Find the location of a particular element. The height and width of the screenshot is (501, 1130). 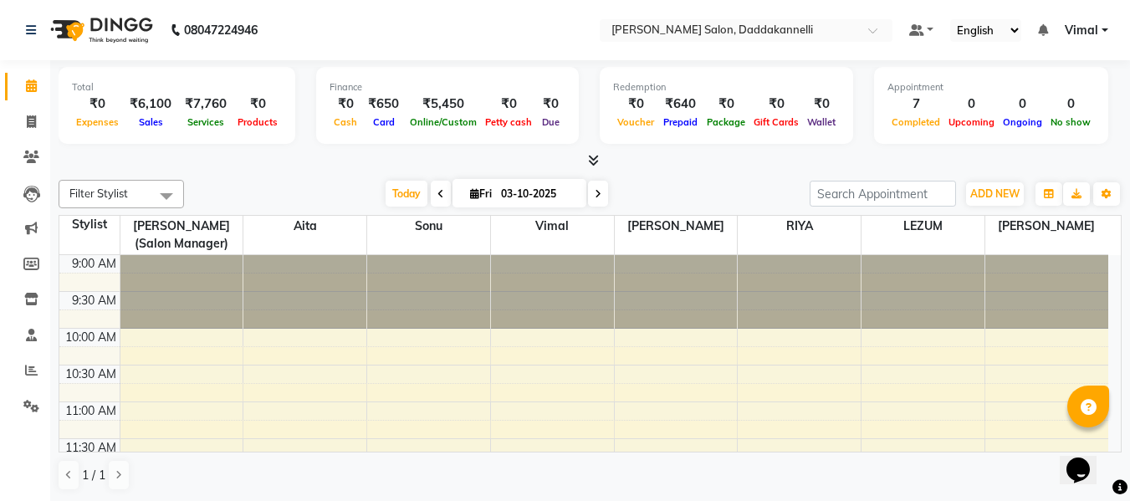

input: Search Appointment is located at coordinates (882, 193).